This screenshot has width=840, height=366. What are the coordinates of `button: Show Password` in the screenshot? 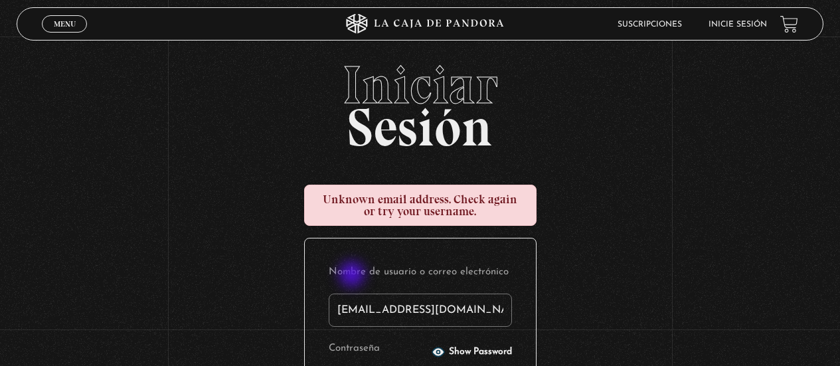 It's located at (471, 352).